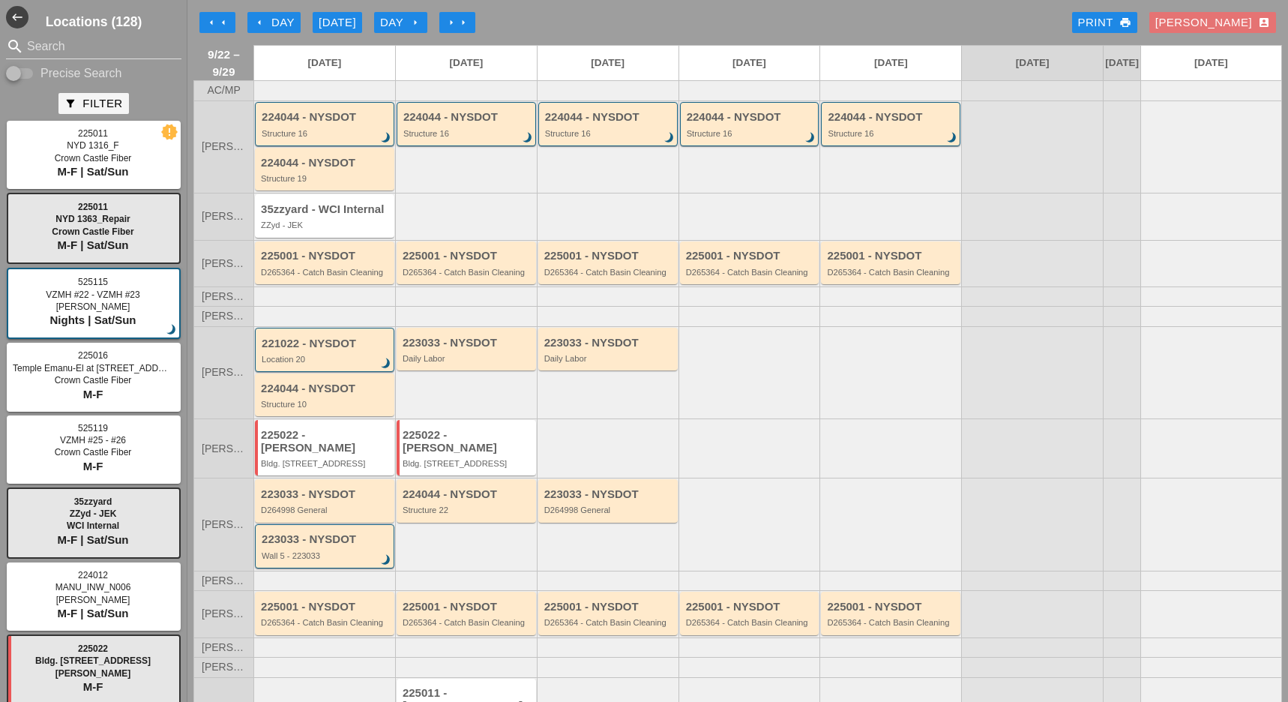 The height and width of the screenshot is (702, 1288). I want to click on span: 225022, so click(93, 648).